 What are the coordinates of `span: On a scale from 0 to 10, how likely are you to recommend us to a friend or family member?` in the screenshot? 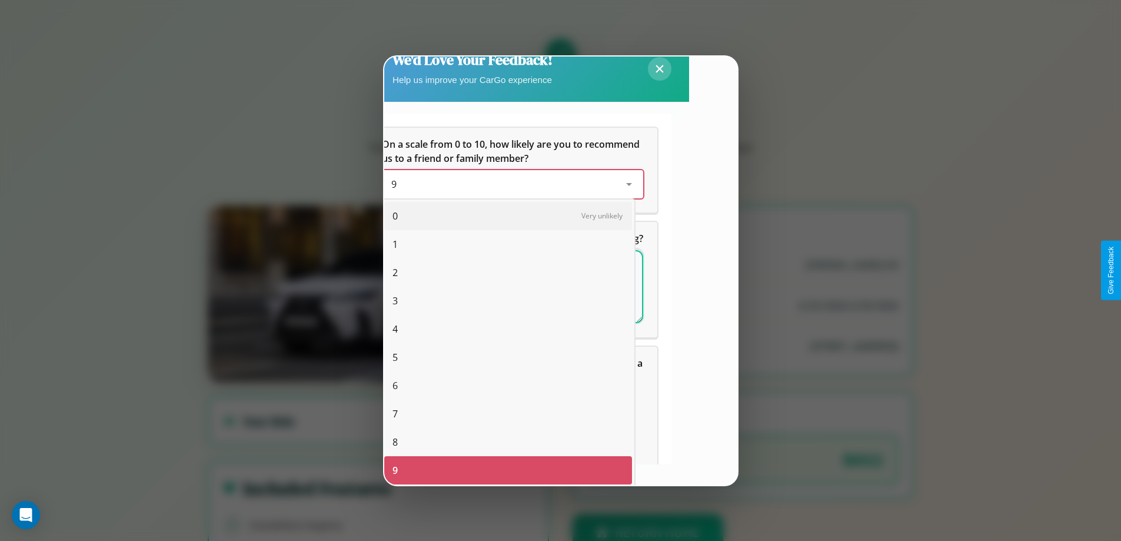 It's located at (512, 151).